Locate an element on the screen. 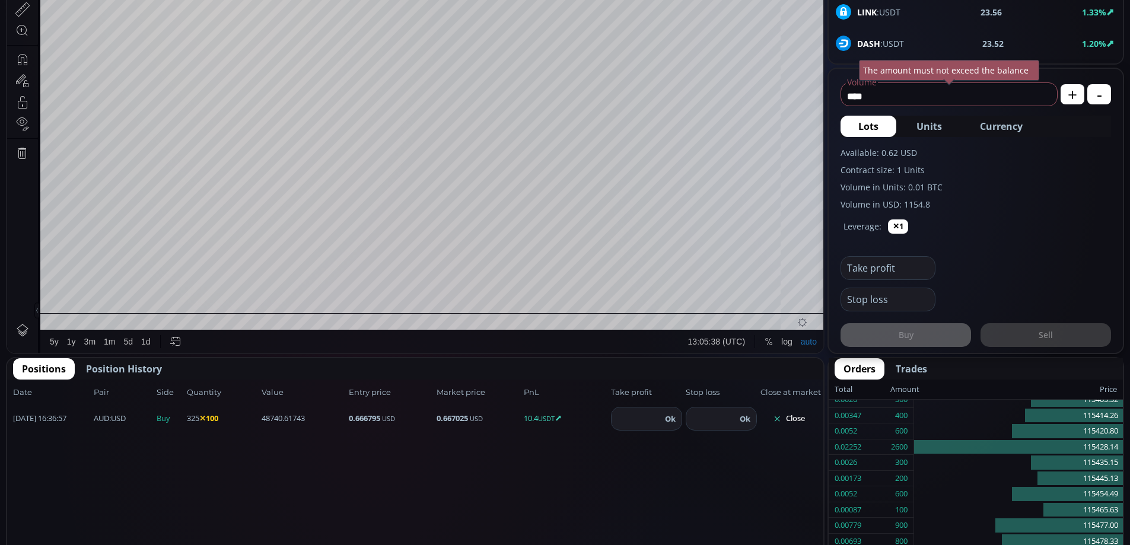 This screenshot has height=545, width=1130. div: 900 is located at coordinates (901, 526).